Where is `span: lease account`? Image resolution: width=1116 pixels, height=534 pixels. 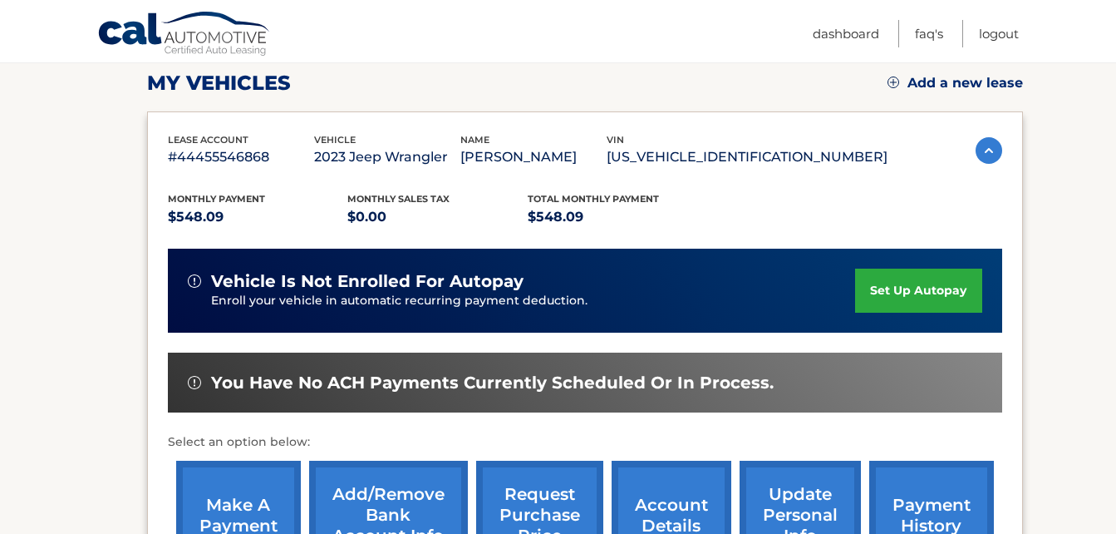
span: lease account is located at coordinates (208, 140).